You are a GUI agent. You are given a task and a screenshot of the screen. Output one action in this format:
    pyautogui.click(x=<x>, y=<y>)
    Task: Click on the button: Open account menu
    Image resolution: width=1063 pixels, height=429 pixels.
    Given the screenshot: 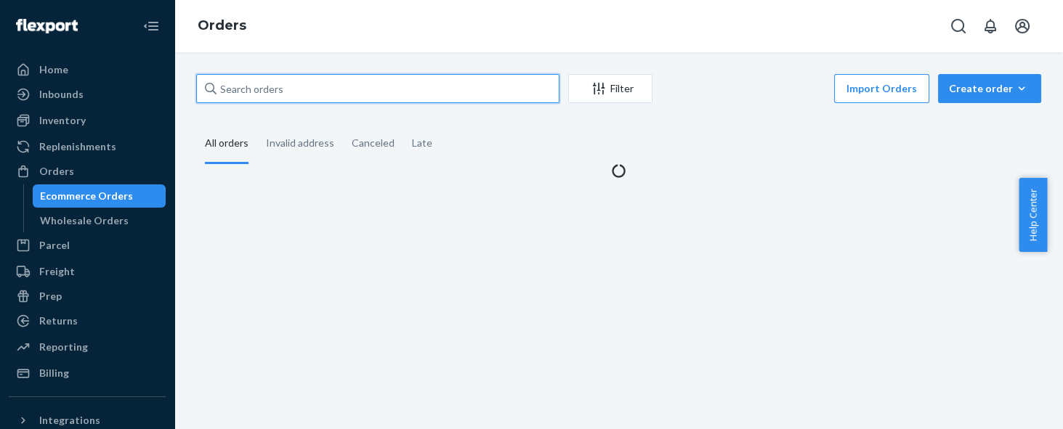 What is the action you would take?
    pyautogui.click(x=1022, y=26)
    